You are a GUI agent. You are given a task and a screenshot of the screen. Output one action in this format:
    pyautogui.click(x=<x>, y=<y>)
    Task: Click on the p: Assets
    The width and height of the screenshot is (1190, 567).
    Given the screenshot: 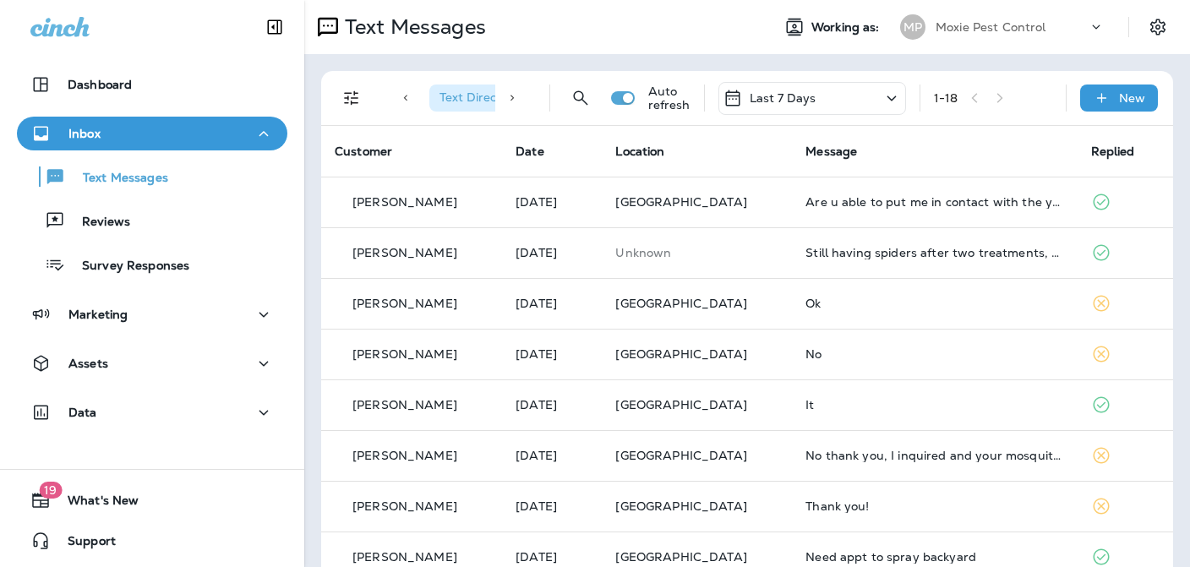 What is the action you would take?
    pyautogui.click(x=88, y=364)
    